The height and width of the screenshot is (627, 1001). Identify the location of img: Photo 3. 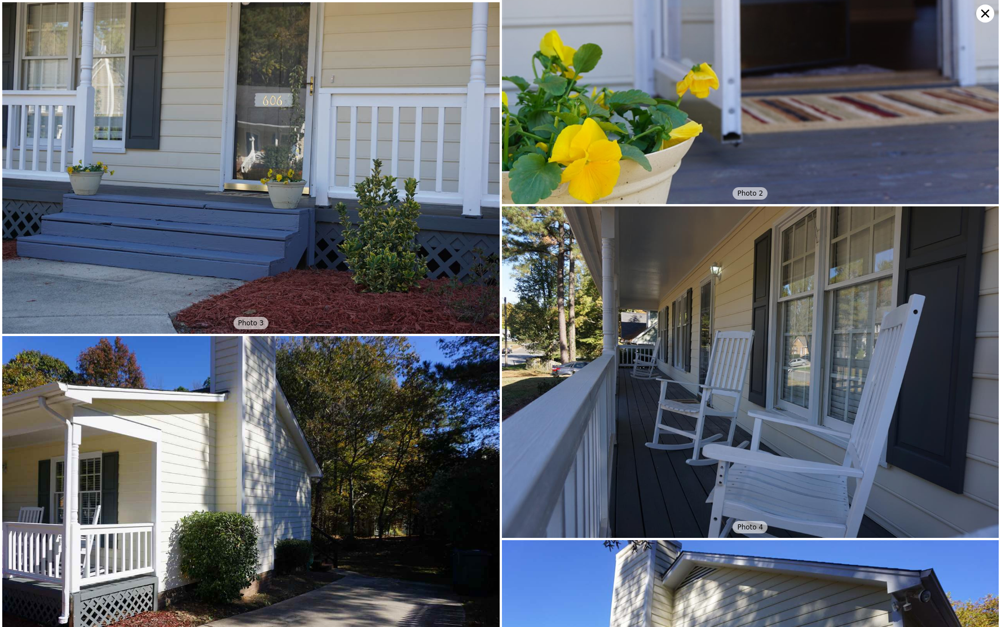
(251, 167).